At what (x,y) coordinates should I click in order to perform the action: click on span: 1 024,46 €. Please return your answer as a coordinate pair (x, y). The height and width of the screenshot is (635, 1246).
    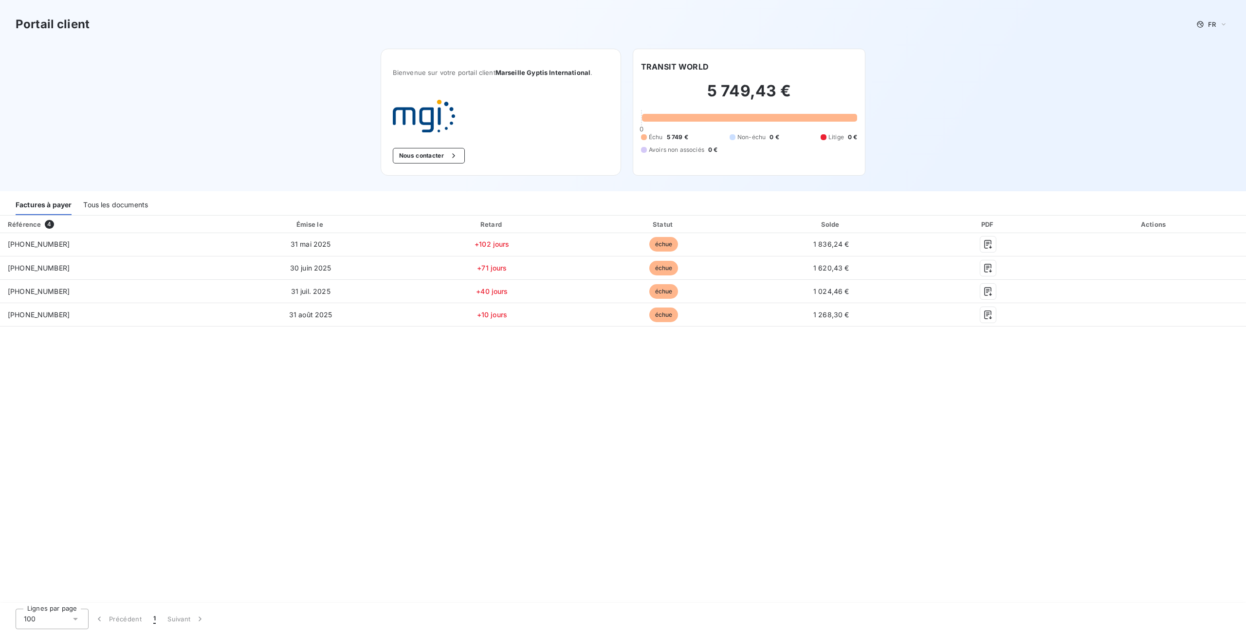
    Looking at the image, I should click on (831, 291).